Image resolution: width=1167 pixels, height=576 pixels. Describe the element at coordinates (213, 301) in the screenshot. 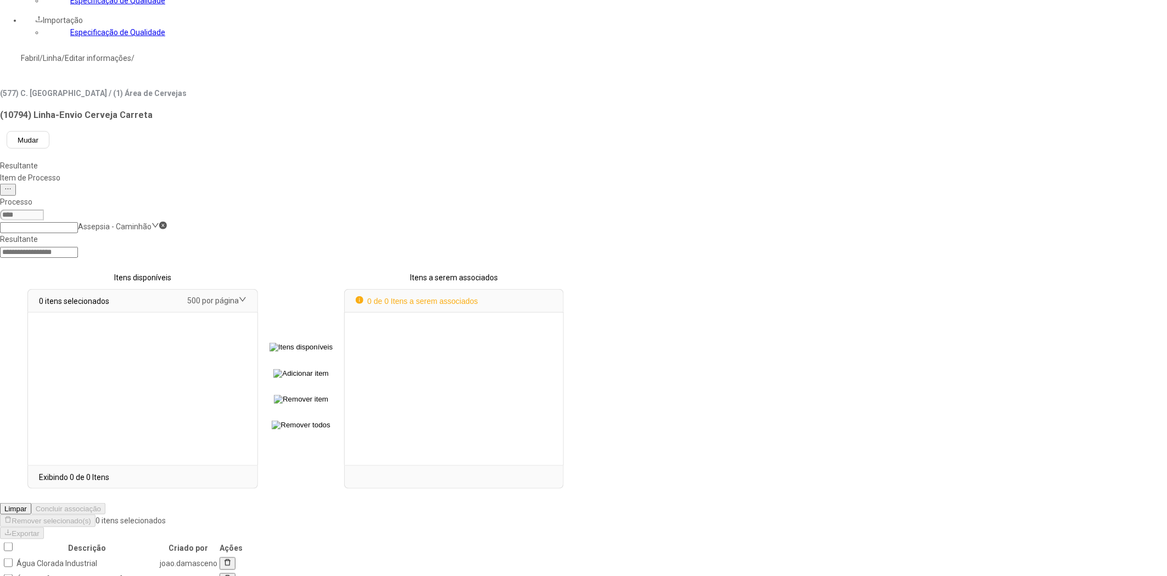

I see `nz-select-item: 500 por página` at that location.